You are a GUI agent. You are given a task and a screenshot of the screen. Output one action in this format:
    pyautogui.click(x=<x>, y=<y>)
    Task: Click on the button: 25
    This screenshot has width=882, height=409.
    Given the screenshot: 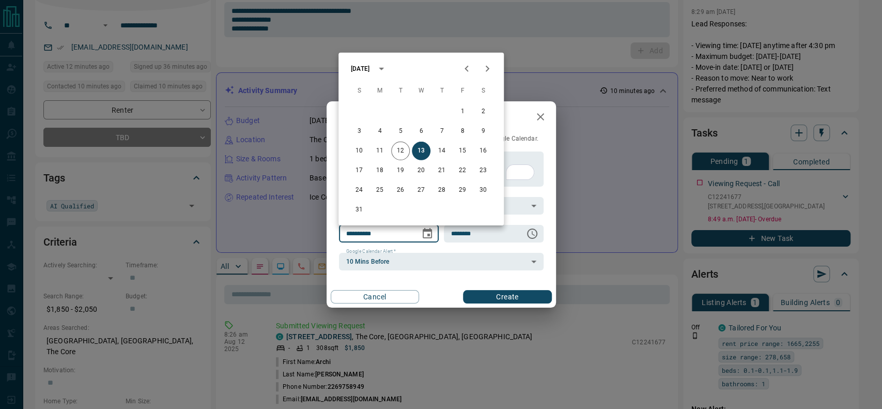 What is the action you would take?
    pyautogui.click(x=380, y=190)
    